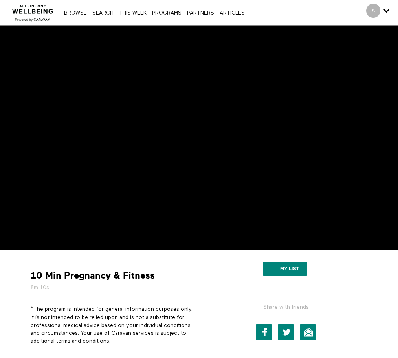 This screenshot has width=398, height=358. What do you see at coordinates (308, 332) in the screenshot?
I see `a: Email` at bounding box center [308, 332].